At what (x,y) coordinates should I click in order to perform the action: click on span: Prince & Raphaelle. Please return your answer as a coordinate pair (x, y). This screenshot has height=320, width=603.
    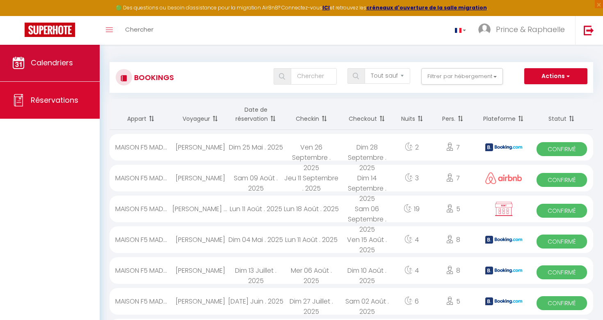
    Looking at the image, I should click on (530, 29).